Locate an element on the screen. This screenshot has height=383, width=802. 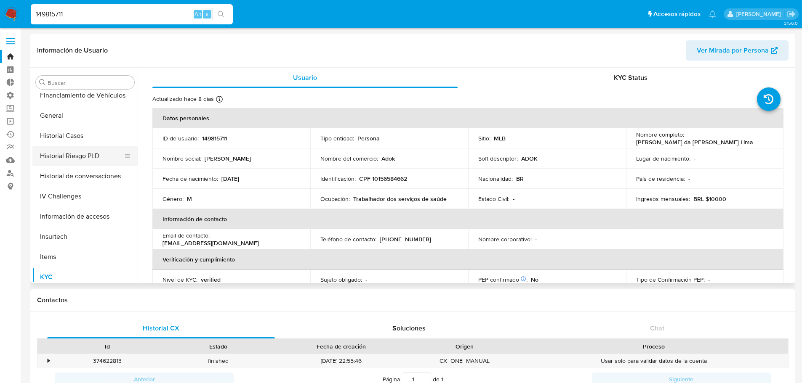
p: M is located at coordinates (189, 199).